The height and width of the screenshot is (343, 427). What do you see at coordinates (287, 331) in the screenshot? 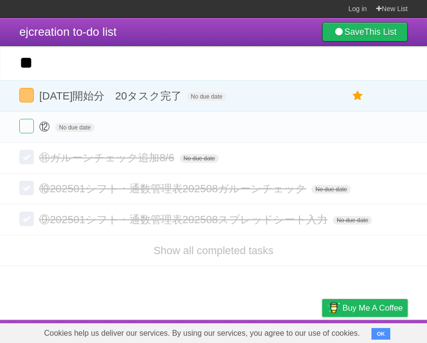
I see `a: Terms` at bounding box center [287, 331].